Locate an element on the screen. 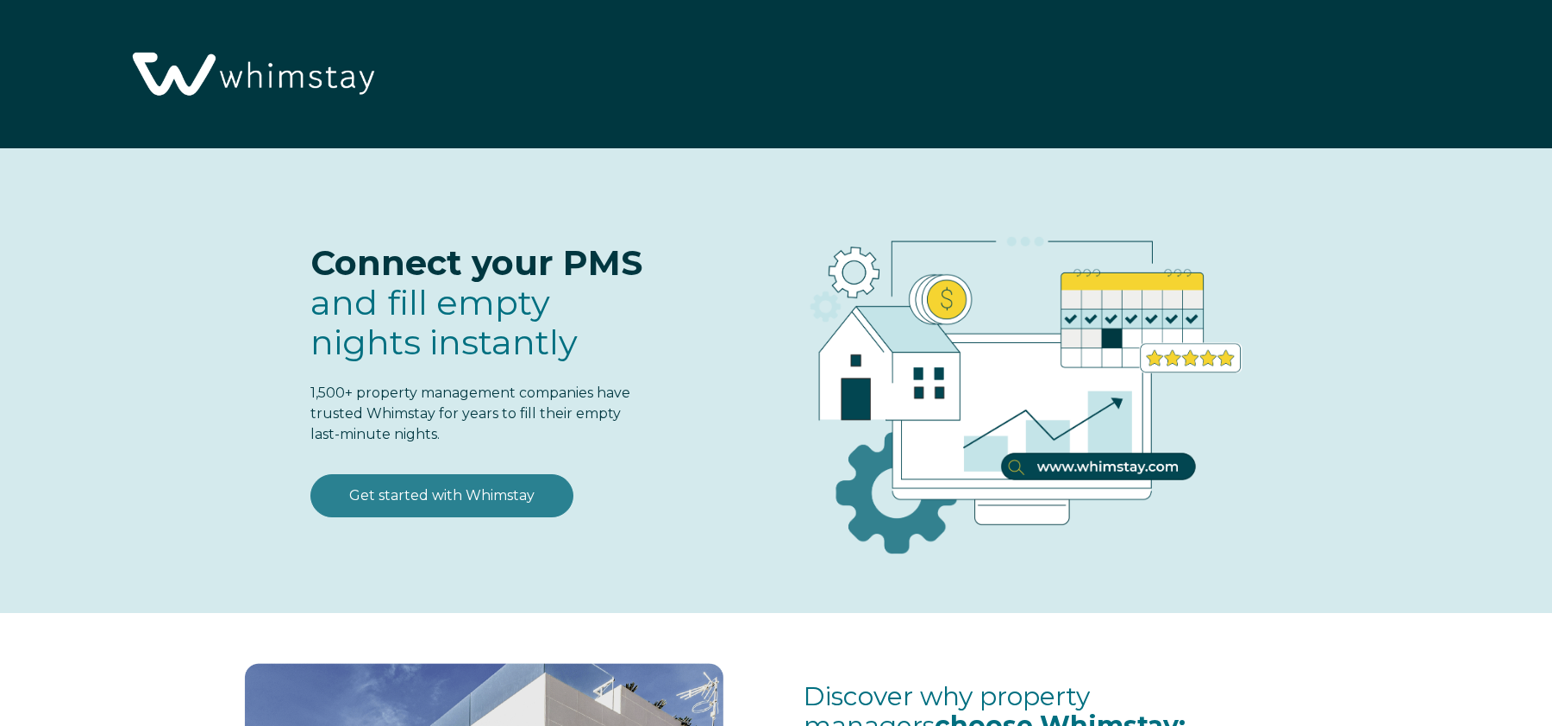  img: RBO Ilustrations-03 is located at coordinates (1016, 382).